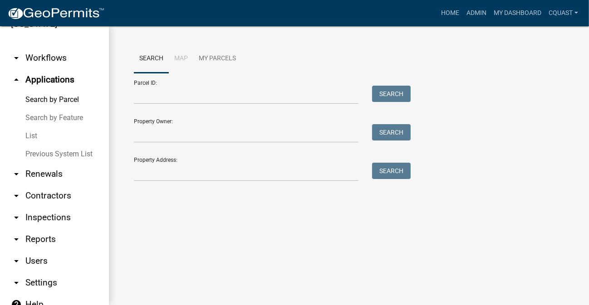  What do you see at coordinates (16, 80) in the screenshot?
I see `i: arrow_drop_up` at bounding box center [16, 80].